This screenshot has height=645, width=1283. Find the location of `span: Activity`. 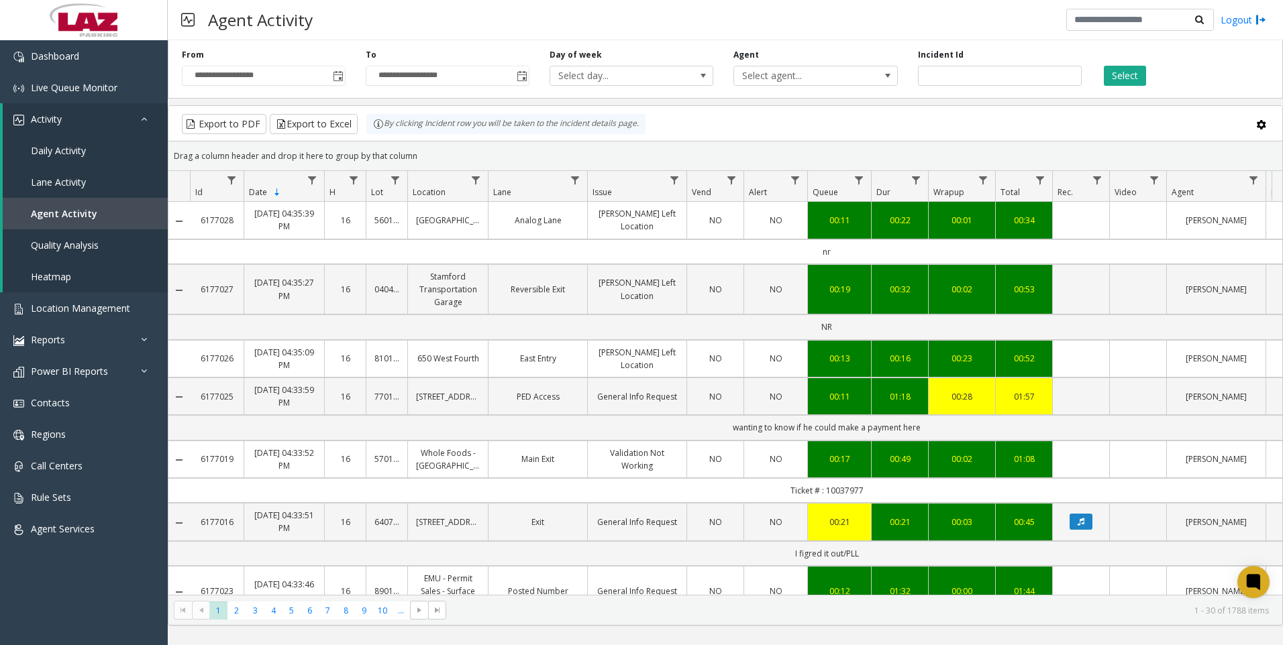

span: Activity is located at coordinates (46, 119).